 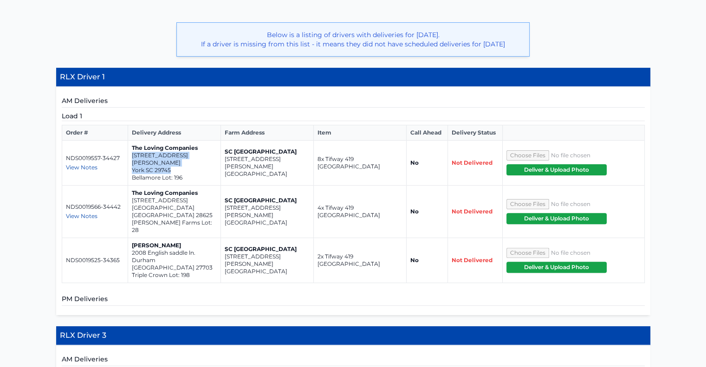 I want to click on p: York SC 29745, so click(x=174, y=170).